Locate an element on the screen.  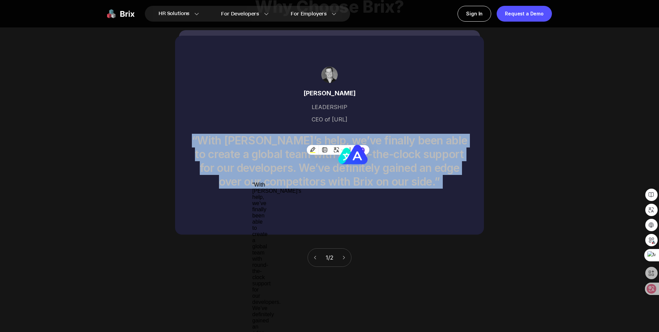
div: Sign In is located at coordinates (474, 14).